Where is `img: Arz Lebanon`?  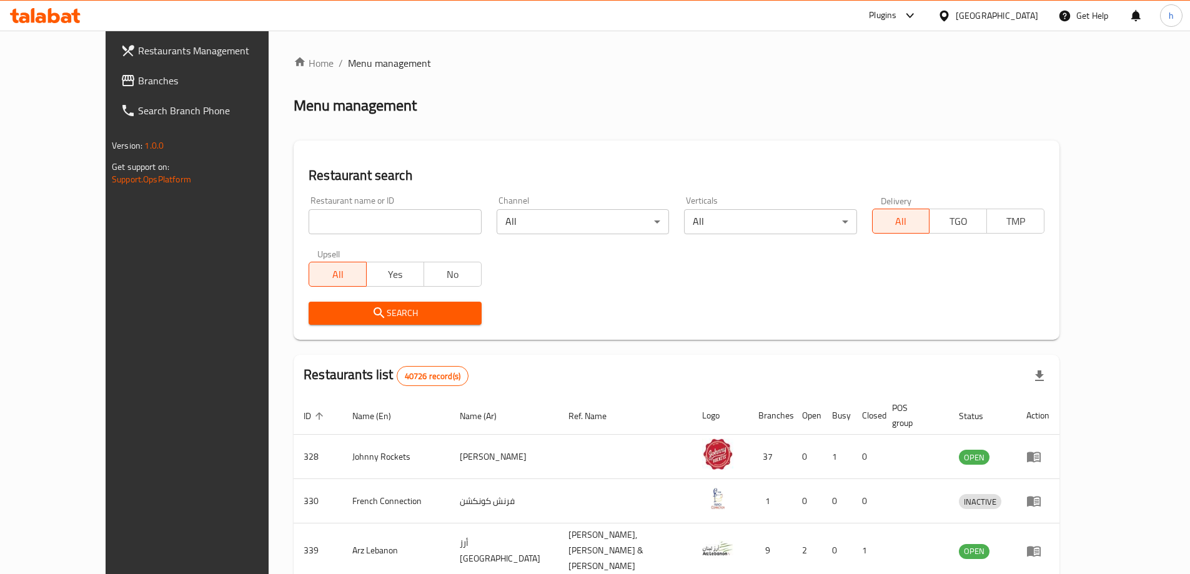
img: Arz Lebanon is located at coordinates (718, 548).